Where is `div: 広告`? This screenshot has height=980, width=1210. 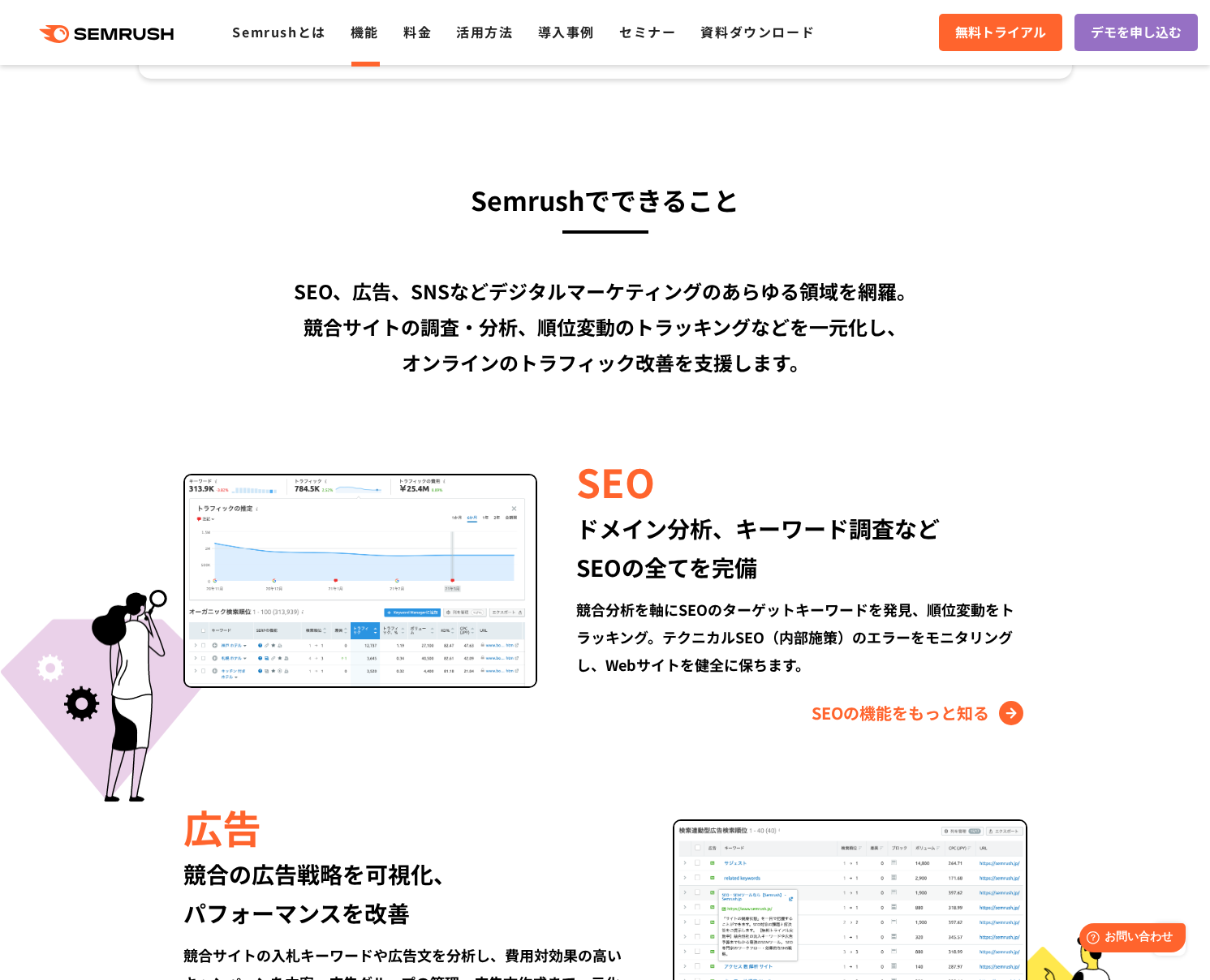
div: 広告 is located at coordinates (408, 827).